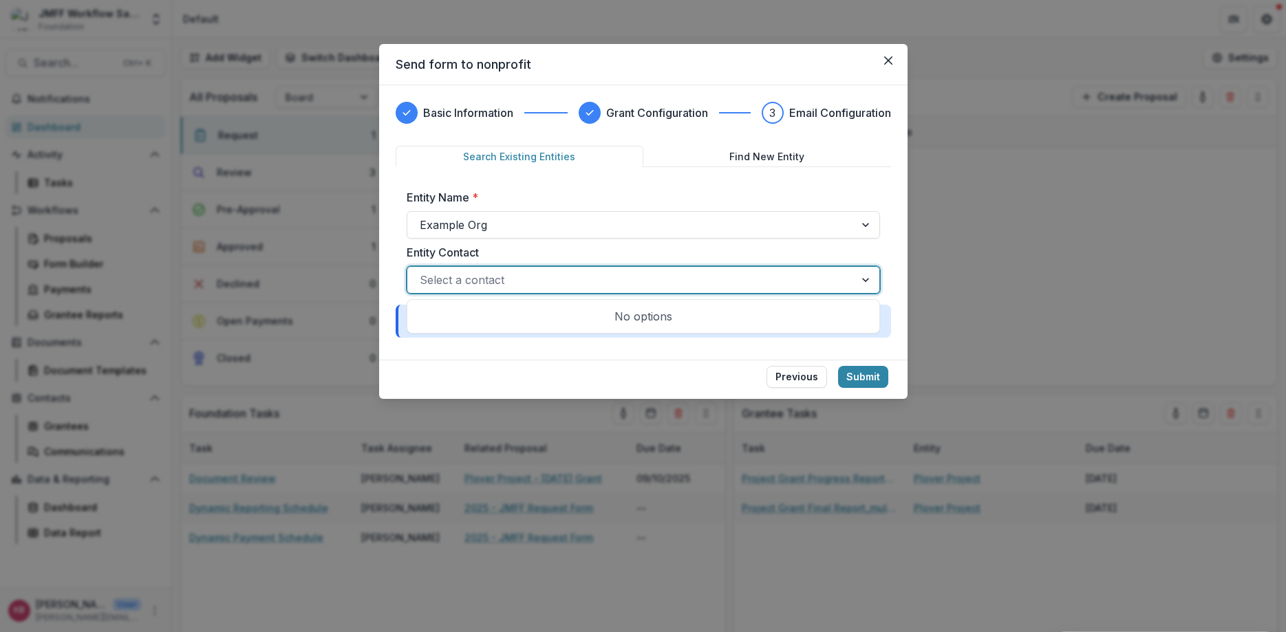  What do you see at coordinates (639, 198) in the screenshot?
I see `label: Entity Name` at bounding box center [639, 198].